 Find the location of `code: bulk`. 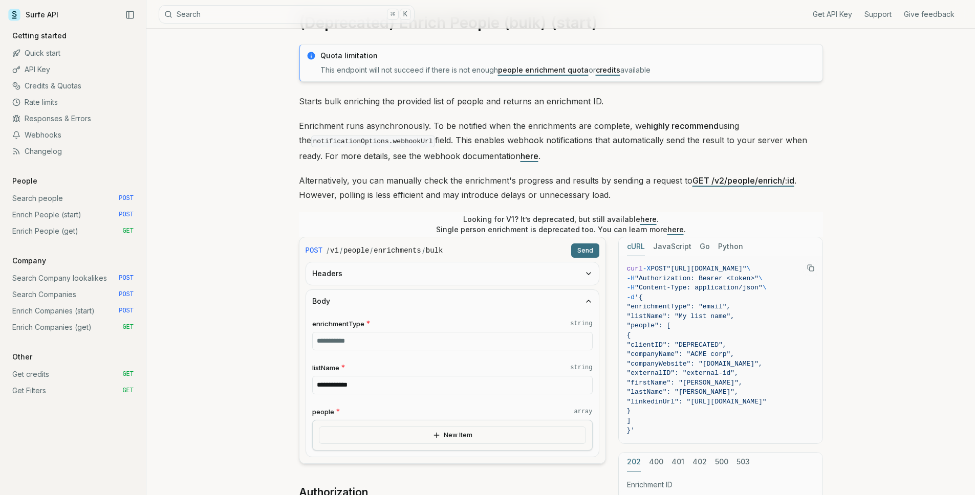

code: bulk is located at coordinates (434, 251).